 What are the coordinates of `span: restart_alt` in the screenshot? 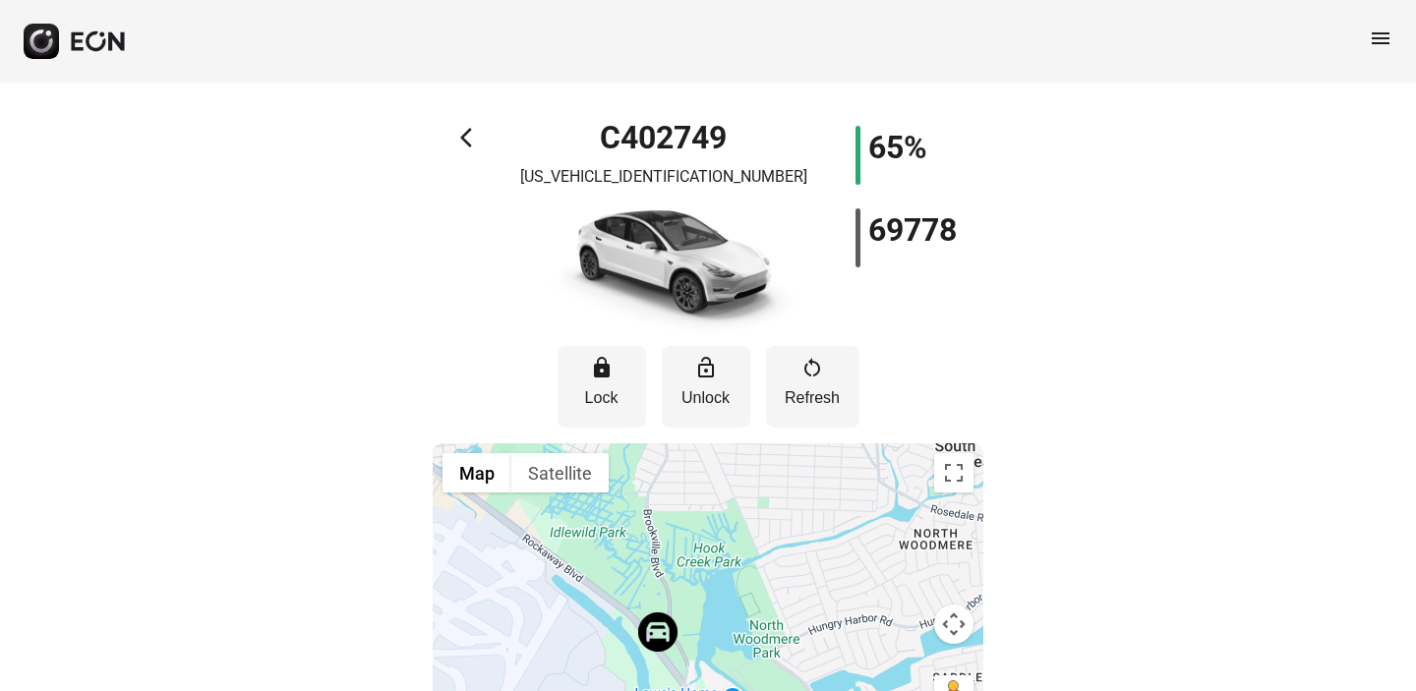 It's located at (812, 368).